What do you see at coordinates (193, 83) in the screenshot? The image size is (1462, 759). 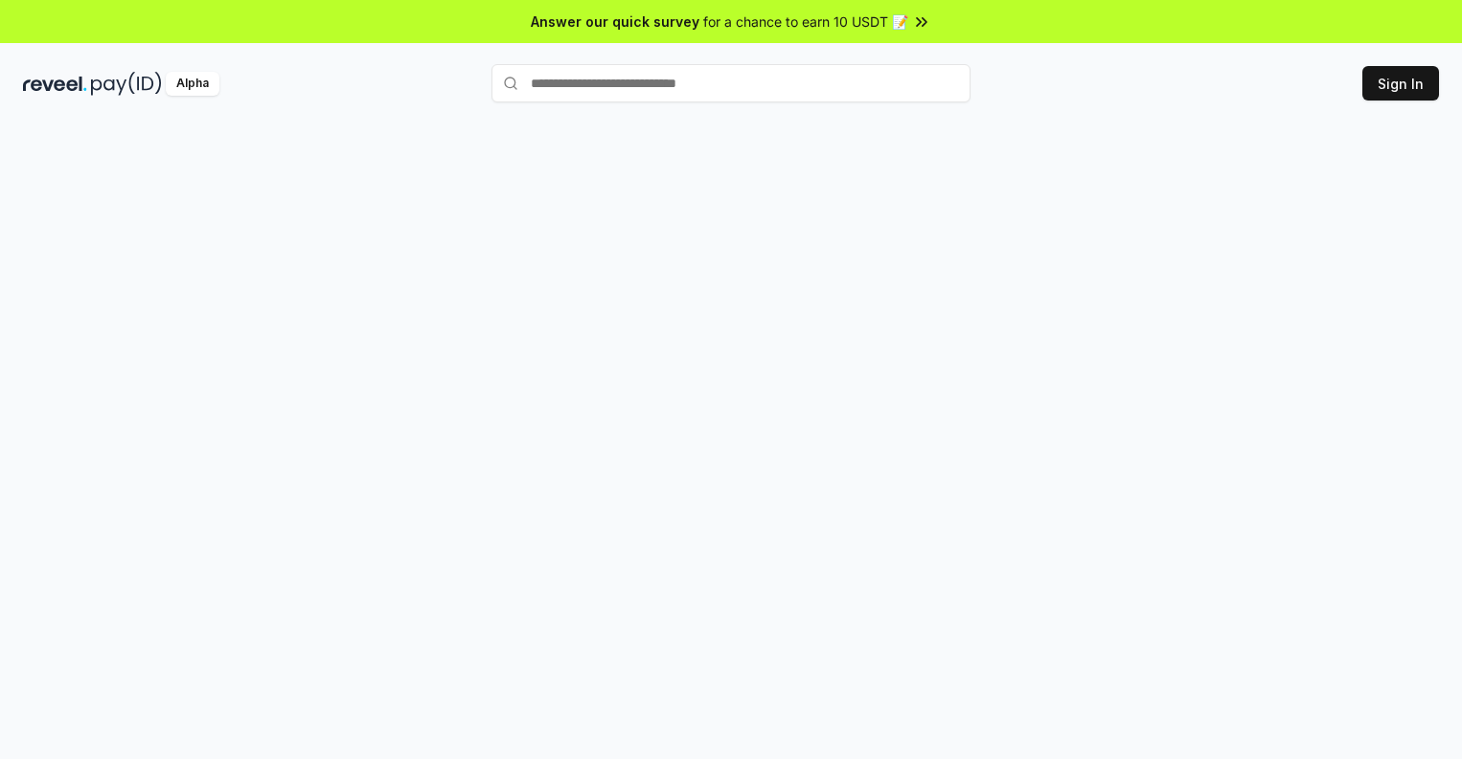 I see `div: Alpha` at bounding box center [193, 83].